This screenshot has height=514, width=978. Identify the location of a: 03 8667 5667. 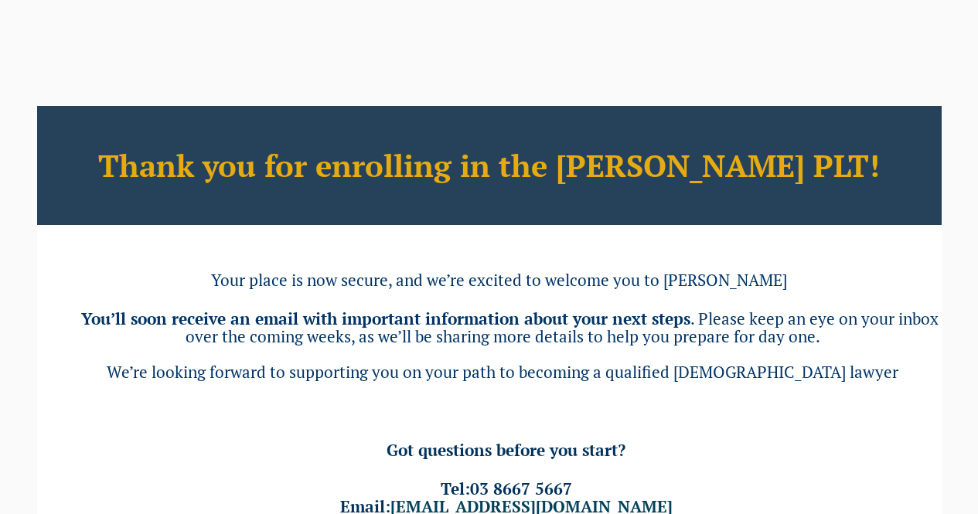
(521, 489).